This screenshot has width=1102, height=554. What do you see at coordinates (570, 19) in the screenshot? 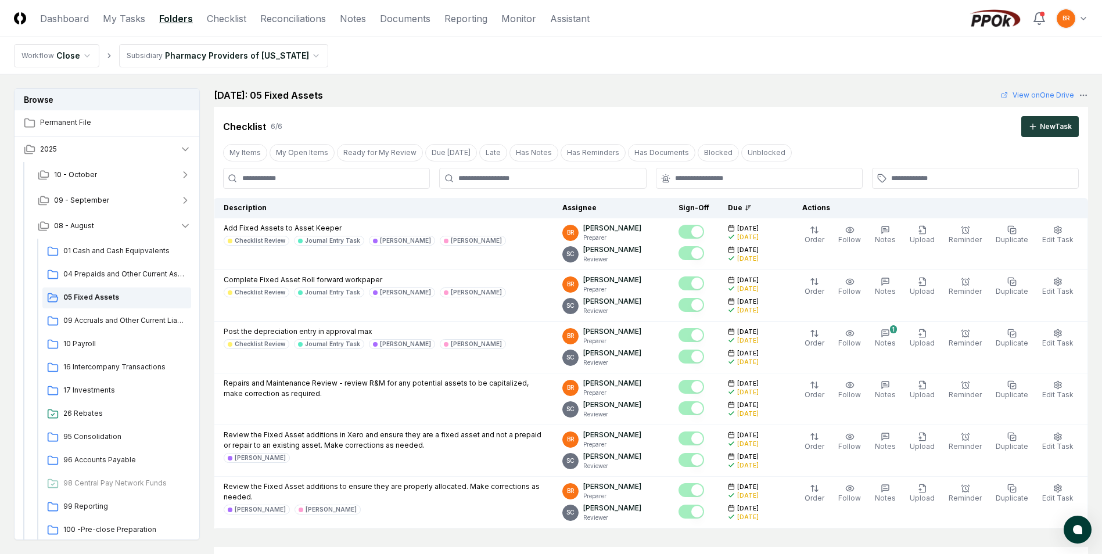
I see `a: Assistant` at bounding box center [570, 19].